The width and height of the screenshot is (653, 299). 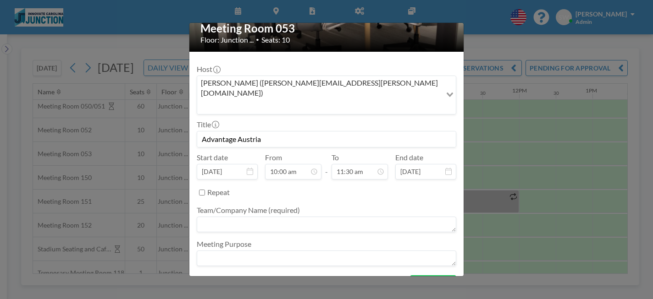 What do you see at coordinates (227, 40) in the screenshot?
I see `span: Floor: Junction ...` at bounding box center [227, 40].